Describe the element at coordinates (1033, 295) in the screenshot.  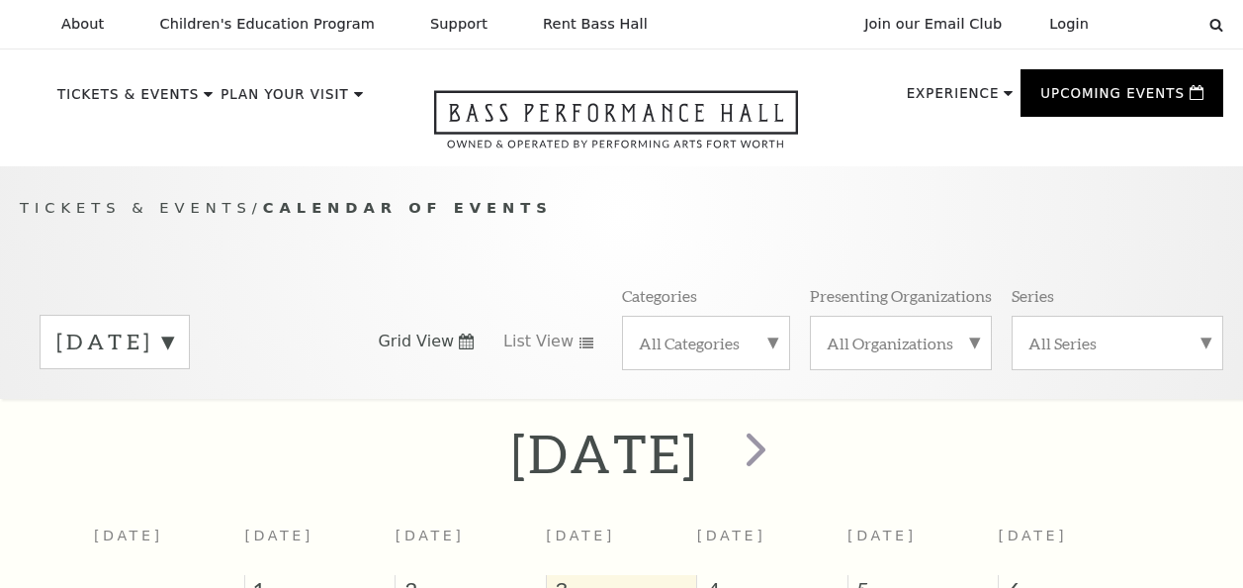
I see `p: Series` at that location.